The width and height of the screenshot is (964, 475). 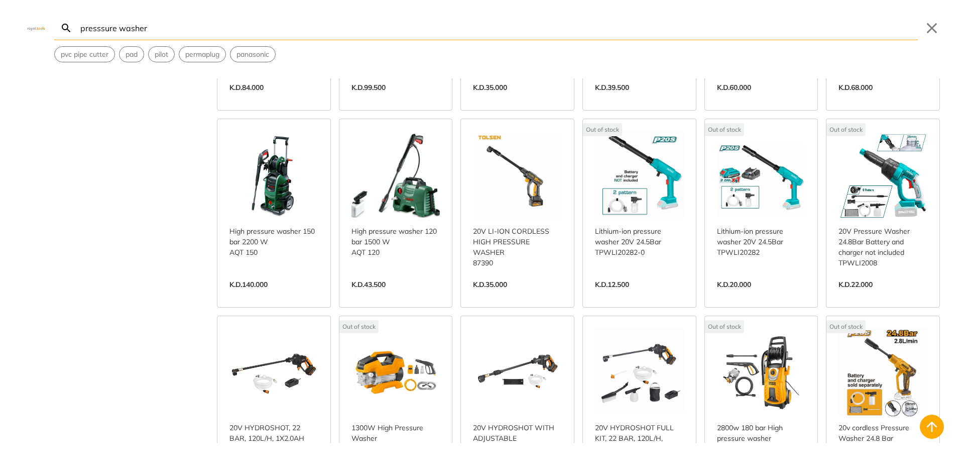 I want to click on div: Suggestion: pvc pipe cutter, so click(x=84, y=54).